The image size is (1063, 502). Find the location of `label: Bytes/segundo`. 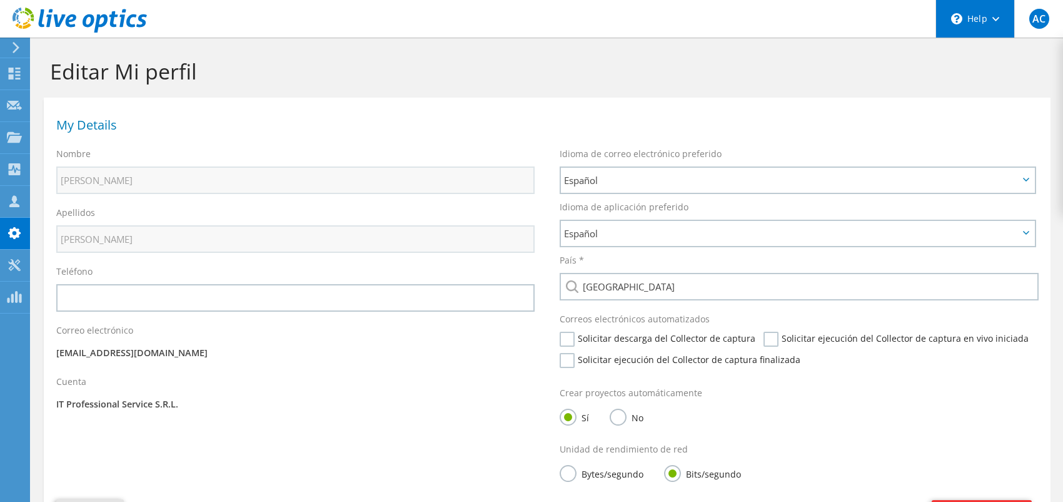

label: Bytes/segundo is located at coordinates (602, 472).